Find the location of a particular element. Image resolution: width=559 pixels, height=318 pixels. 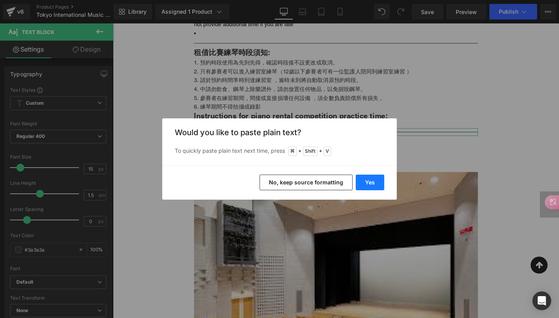

button: No, keep source formatting is located at coordinates (306, 182).